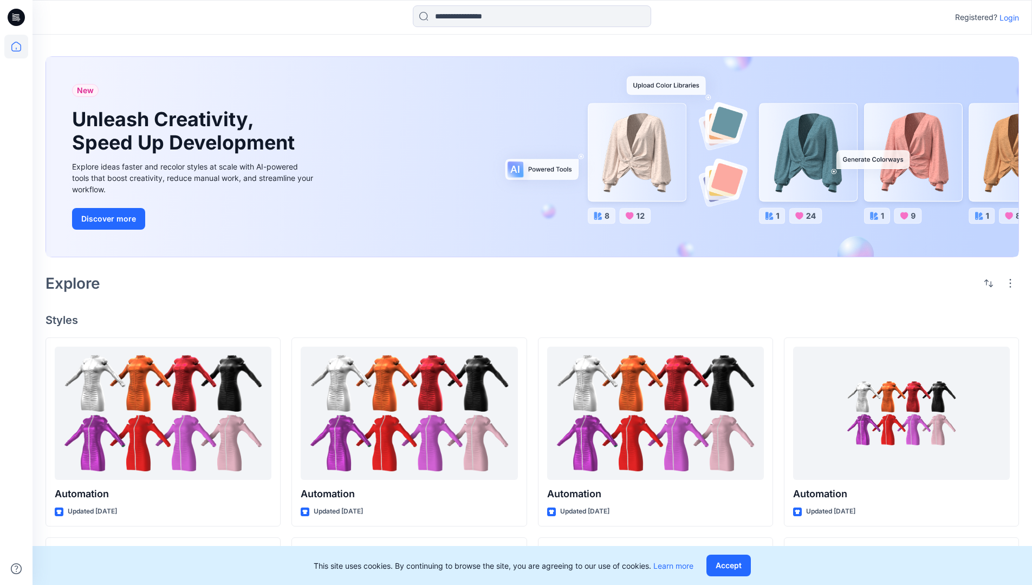 Image resolution: width=1032 pixels, height=585 pixels. What do you see at coordinates (85, 90) in the screenshot?
I see `span: New` at bounding box center [85, 90].